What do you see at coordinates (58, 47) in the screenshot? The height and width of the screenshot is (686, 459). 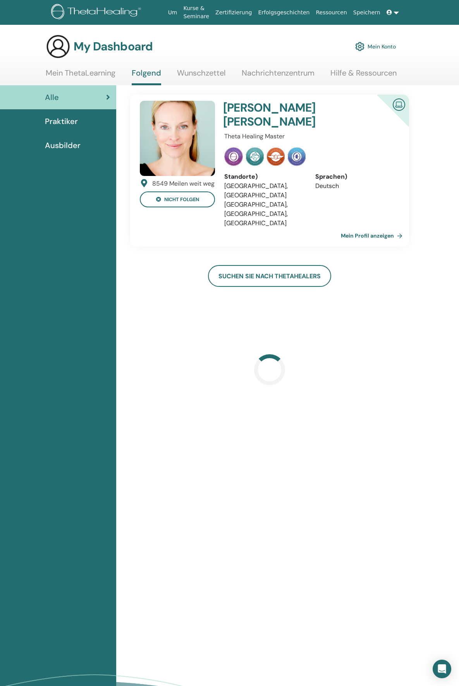 I see `img: generic-user-icon.jpg` at bounding box center [58, 47].